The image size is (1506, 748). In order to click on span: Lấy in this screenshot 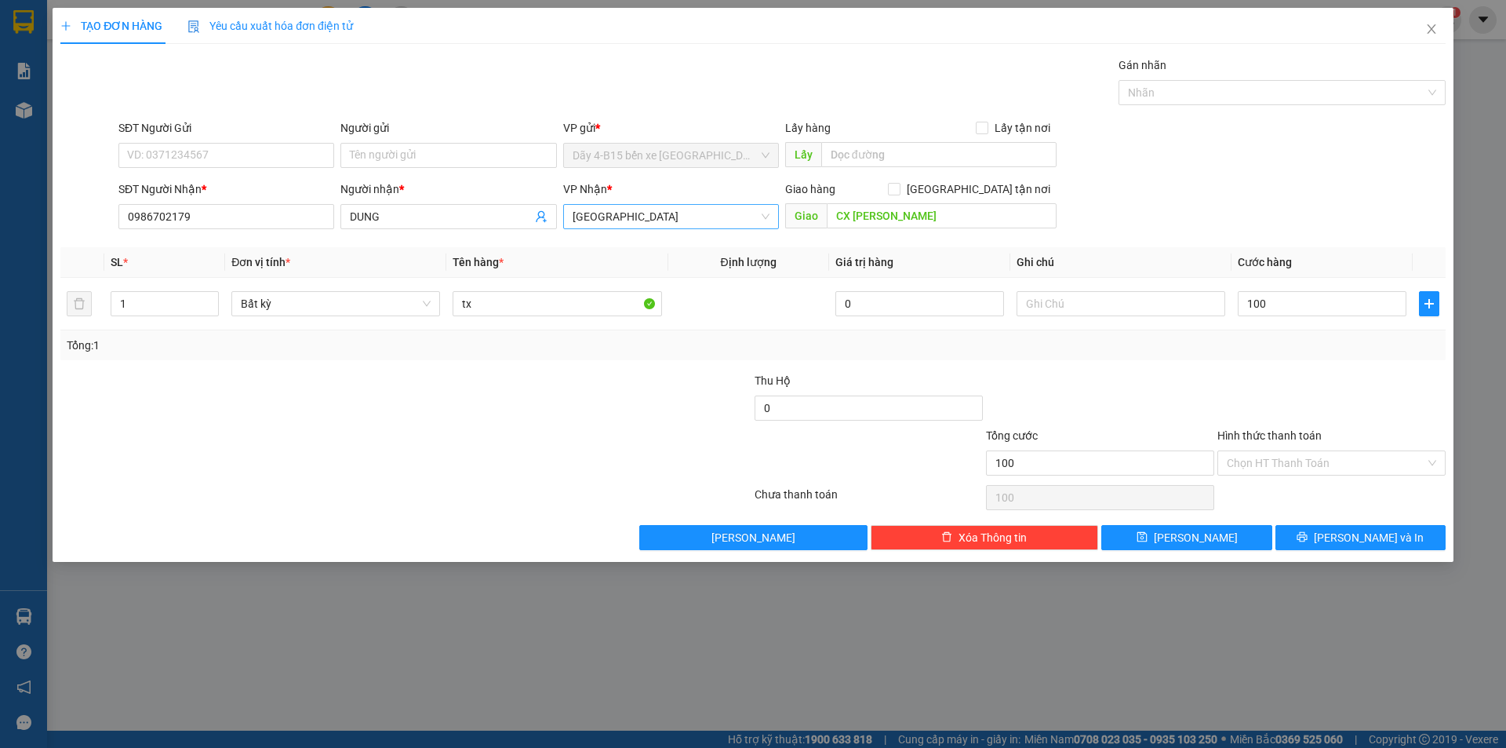, I will do `click(803, 155)`.